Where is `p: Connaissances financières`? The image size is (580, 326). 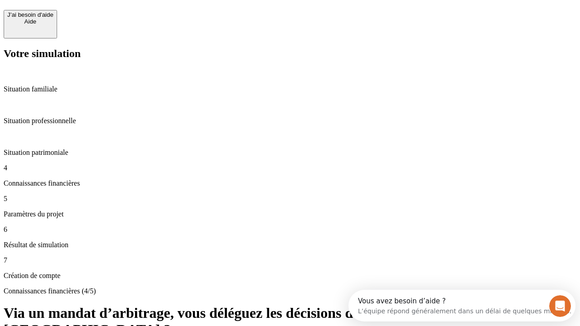
p: Connaissances financières is located at coordinates (290, 184).